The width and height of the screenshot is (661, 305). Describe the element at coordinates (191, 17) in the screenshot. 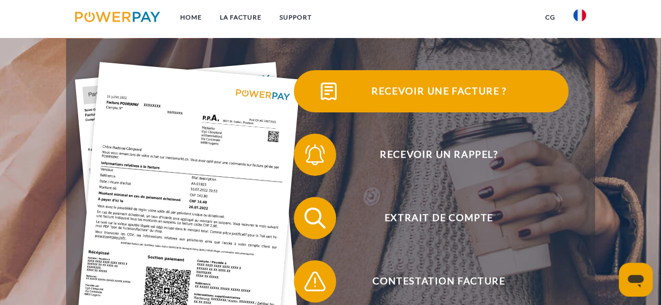

I see `a: Home` at that location.